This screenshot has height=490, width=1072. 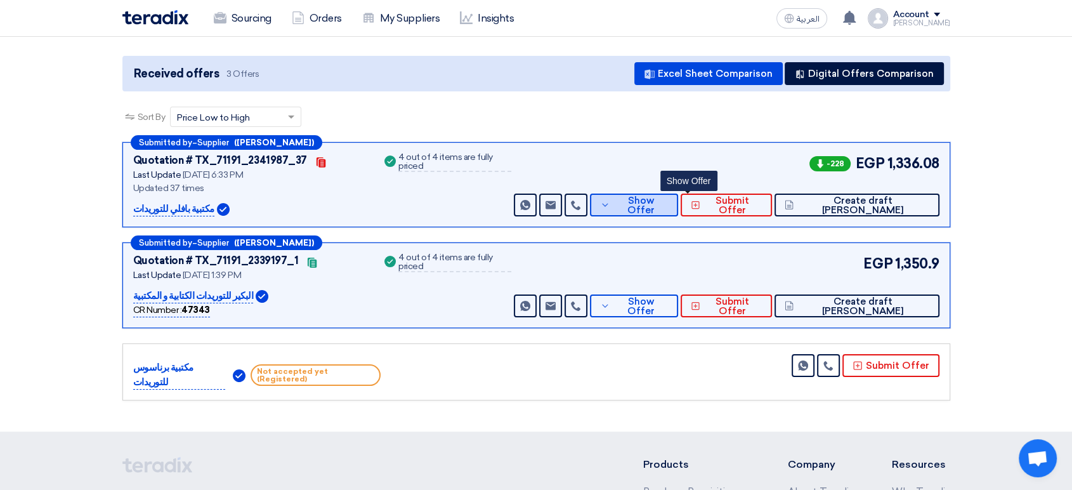 I want to click on img: profile_test.png, so click(x=878, y=18).